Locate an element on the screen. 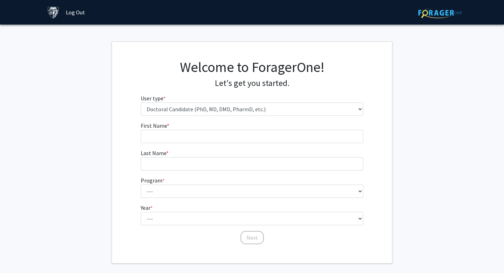 This screenshot has height=273, width=504. img: ForagerOne Logo is located at coordinates (440, 13).